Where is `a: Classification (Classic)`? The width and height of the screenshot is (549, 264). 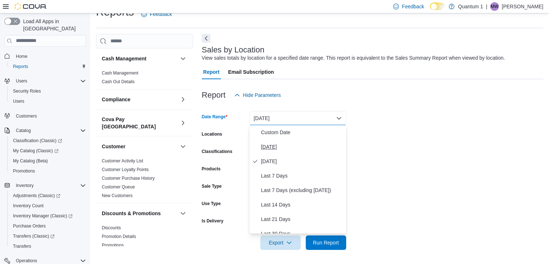 a: Classification (Classic) is located at coordinates (48, 140).